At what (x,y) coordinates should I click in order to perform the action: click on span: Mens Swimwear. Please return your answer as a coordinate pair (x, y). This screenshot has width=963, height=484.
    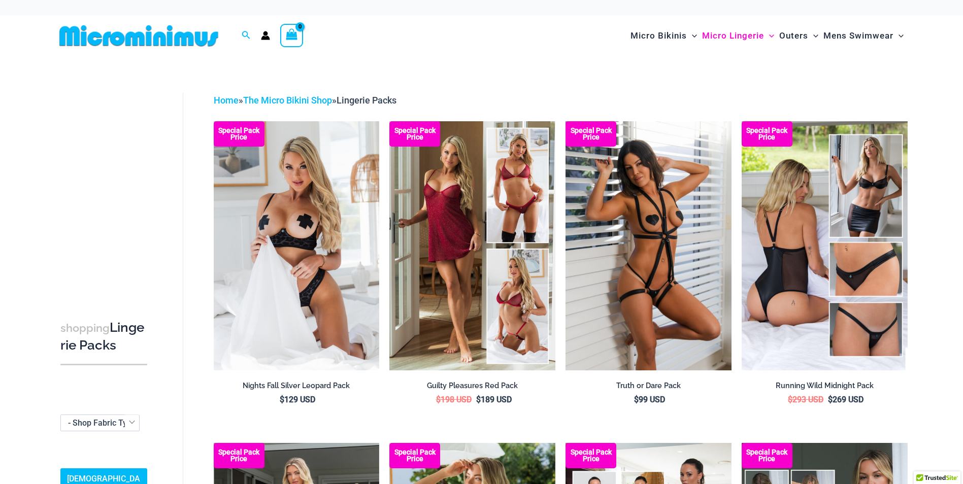
    Looking at the image, I should click on (859, 36).